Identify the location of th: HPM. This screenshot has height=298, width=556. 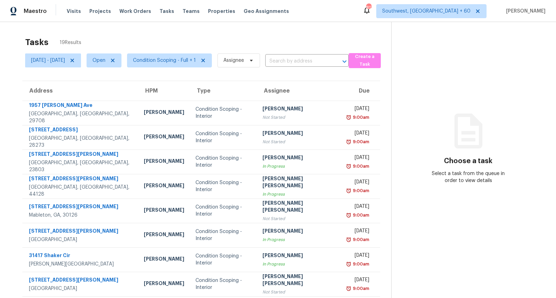
(164, 91).